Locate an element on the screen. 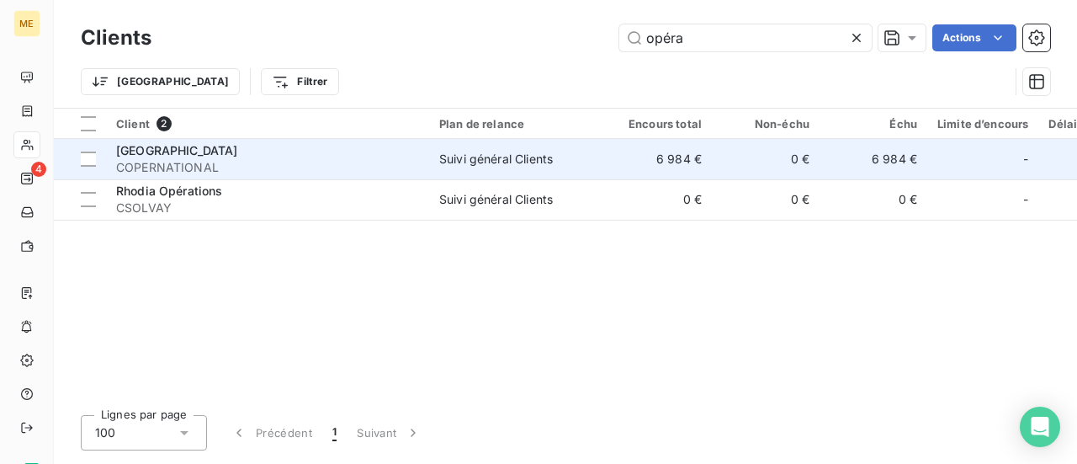  span: Rhodia Opérations is located at coordinates (169, 190).